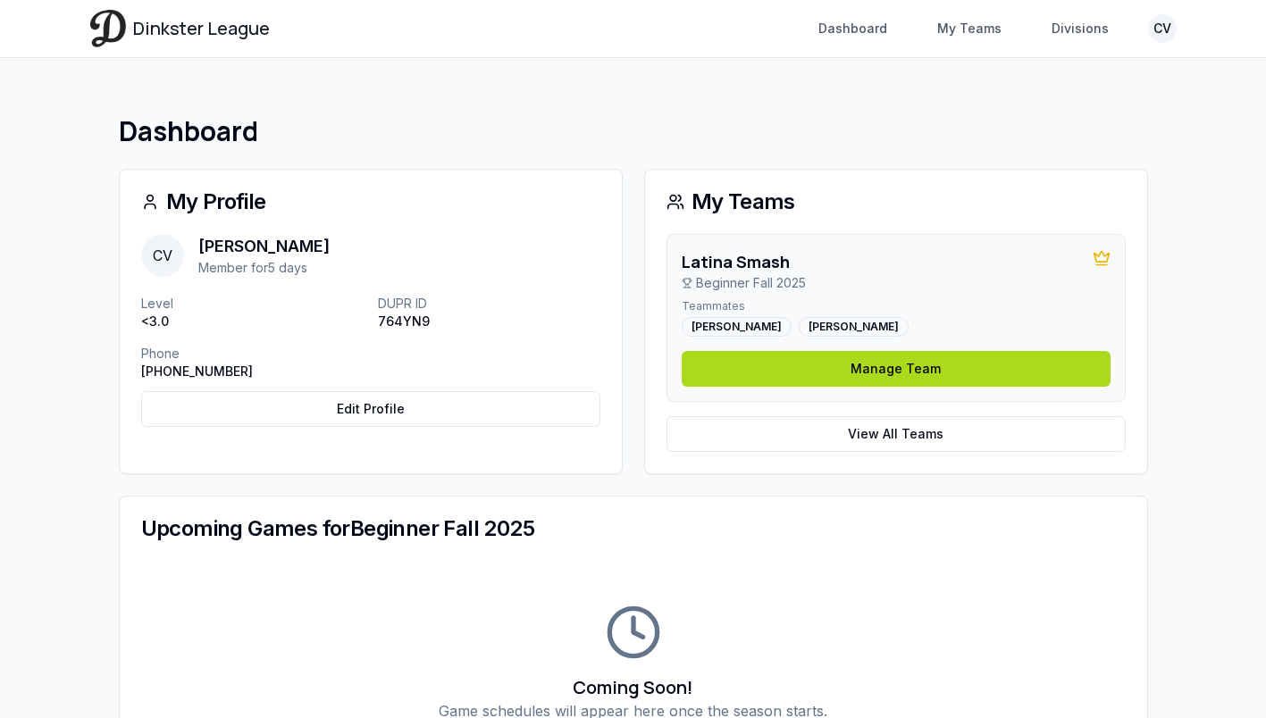 This screenshot has width=1266, height=718. What do you see at coordinates (896, 306) in the screenshot?
I see `p: Teammates` at bounding box center [896, 306].